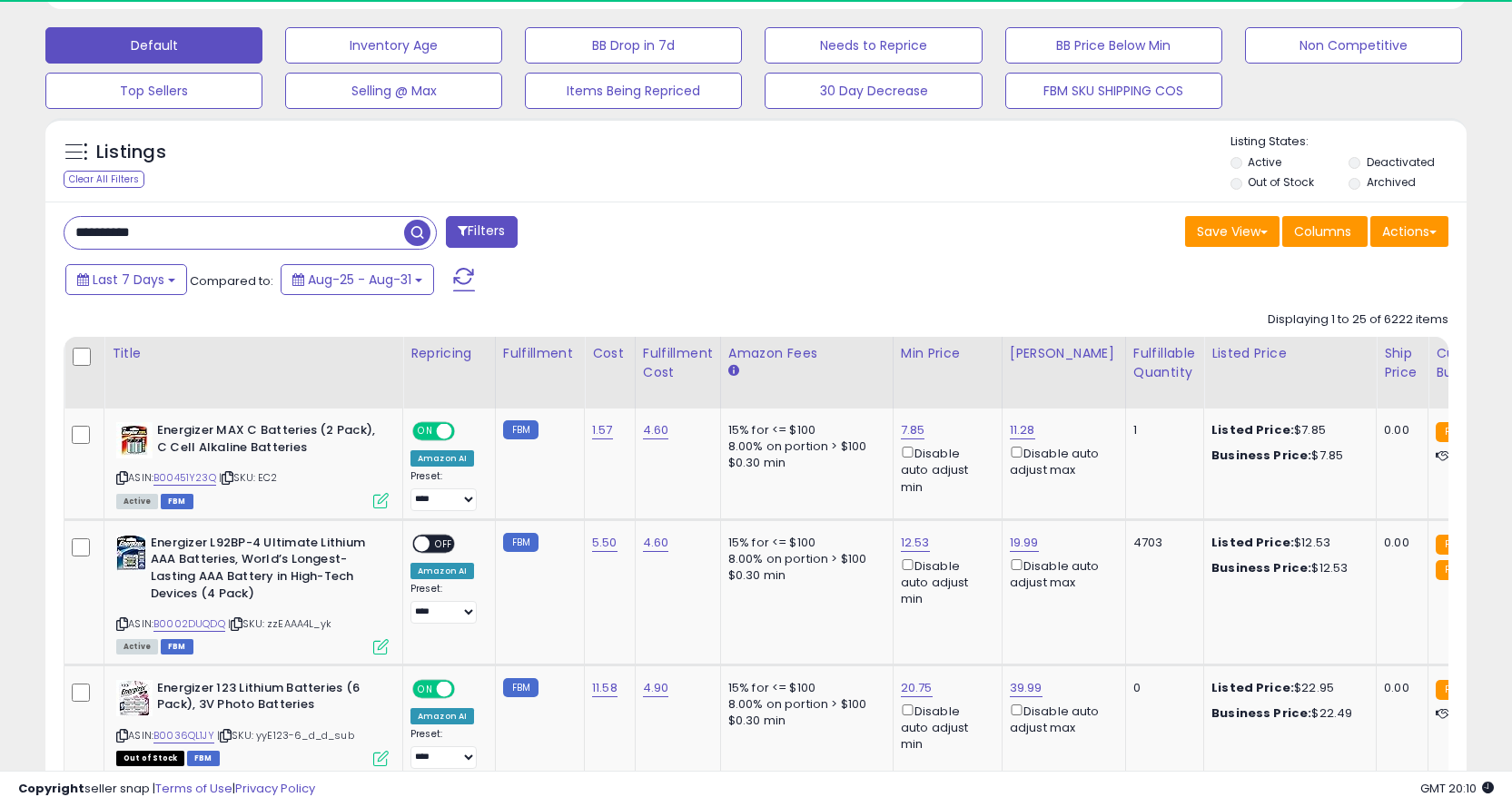 The height and width of the screenshot is (807, 1512). I want to click on a: 1.57, so click(603, 430).